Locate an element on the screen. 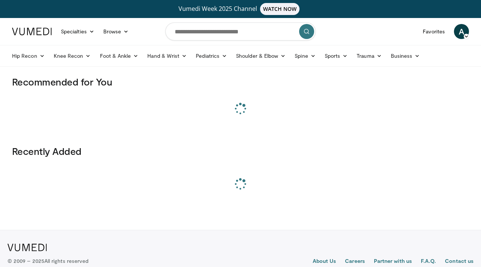 Image resolution: width=481 pixels, height=267 pixels. a: About Us is located at coordinates (324, 262).